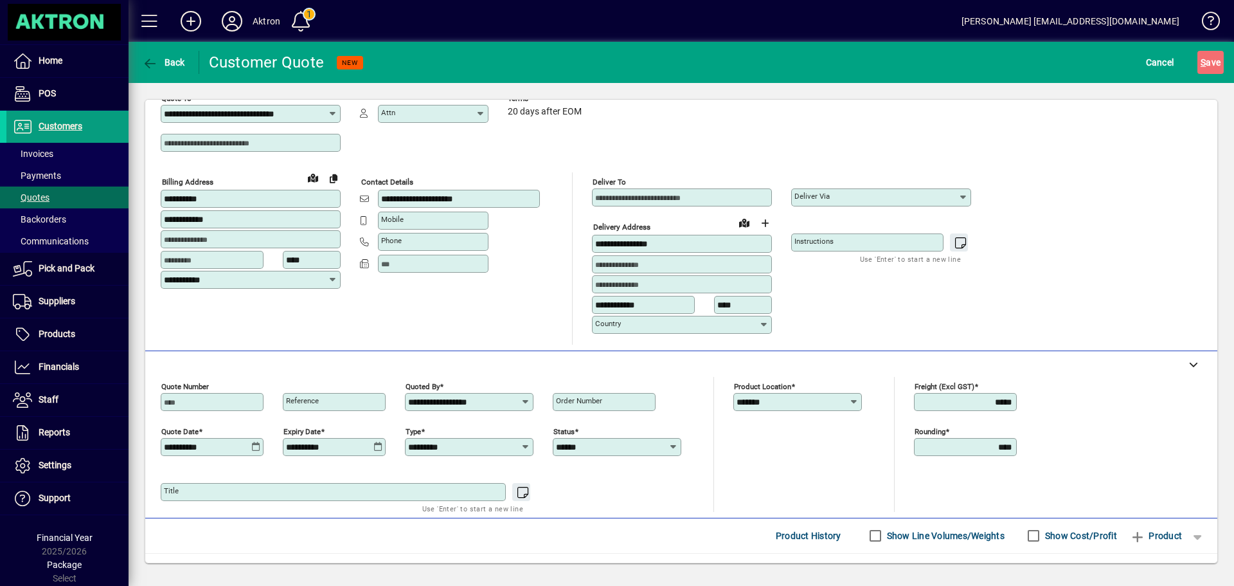  Describe the element at coordinates (51, 241) in the screenshot. I see `span: Communications` at that location.